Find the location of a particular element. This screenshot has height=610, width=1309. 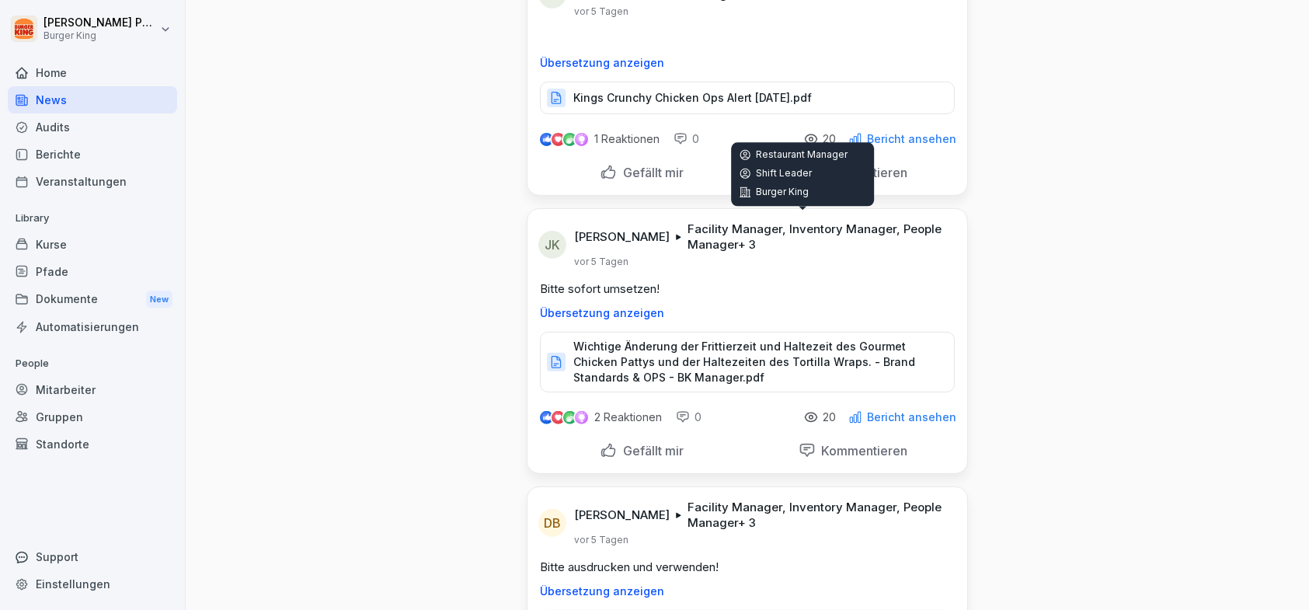

p: 2 Reaktionen is located at coordinates (628, 417).